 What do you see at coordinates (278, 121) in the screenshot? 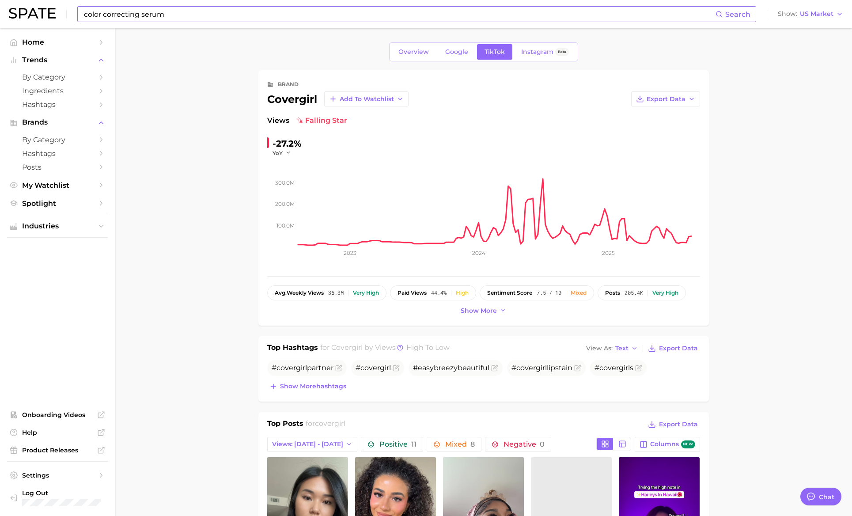
I see `span: Views` at bounding box center [278, 121].